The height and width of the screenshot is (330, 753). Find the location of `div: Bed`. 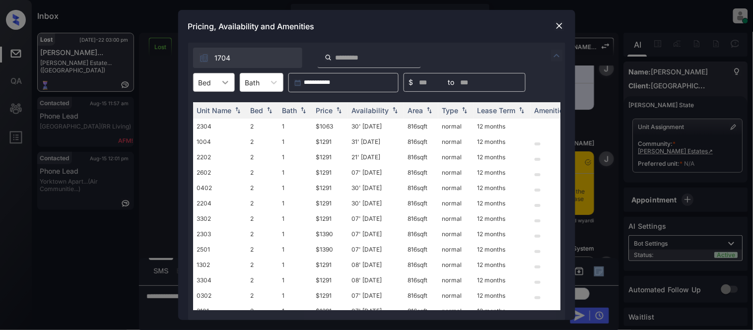

div: Bed is located at coordinates (257, 110).